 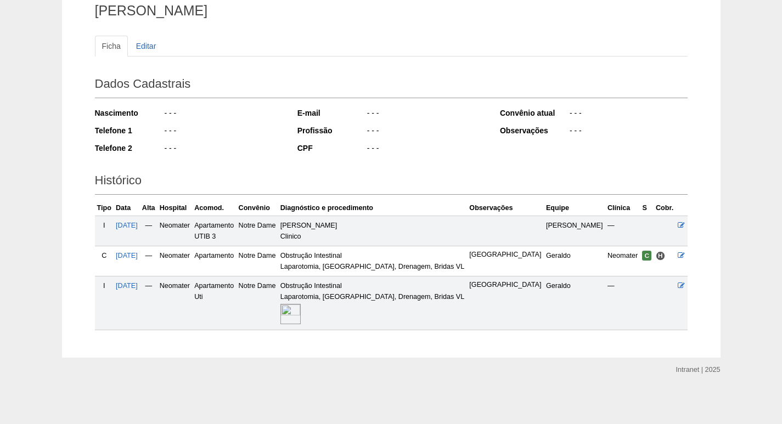 I want to click on span: Confirmada, so click(x=647, y=256).